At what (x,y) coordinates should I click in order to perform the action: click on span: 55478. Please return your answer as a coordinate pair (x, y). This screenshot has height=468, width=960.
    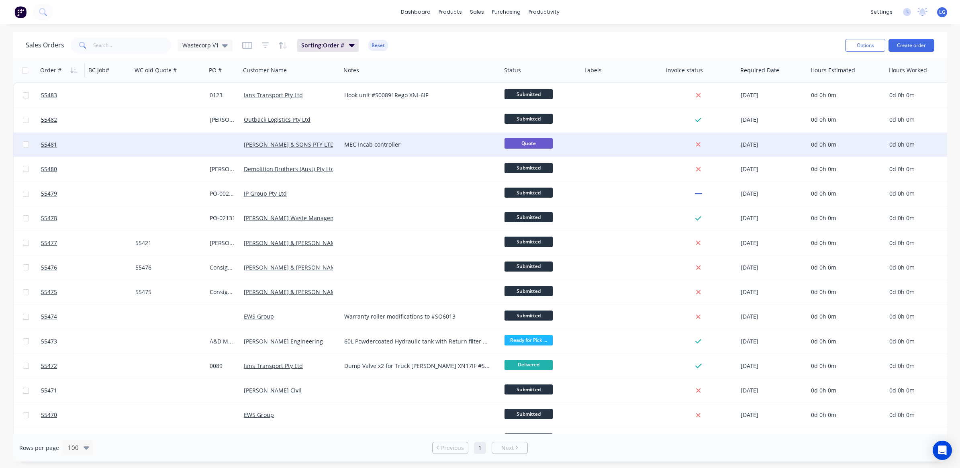
    Looking at the image, I should click on (49, 218).